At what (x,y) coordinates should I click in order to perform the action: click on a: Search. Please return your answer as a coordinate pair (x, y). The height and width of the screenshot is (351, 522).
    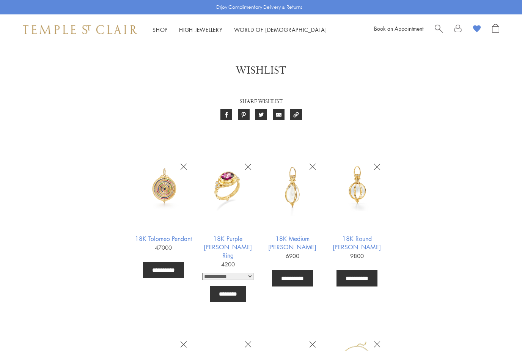
    Looking at the image, I should click on (438, 30).